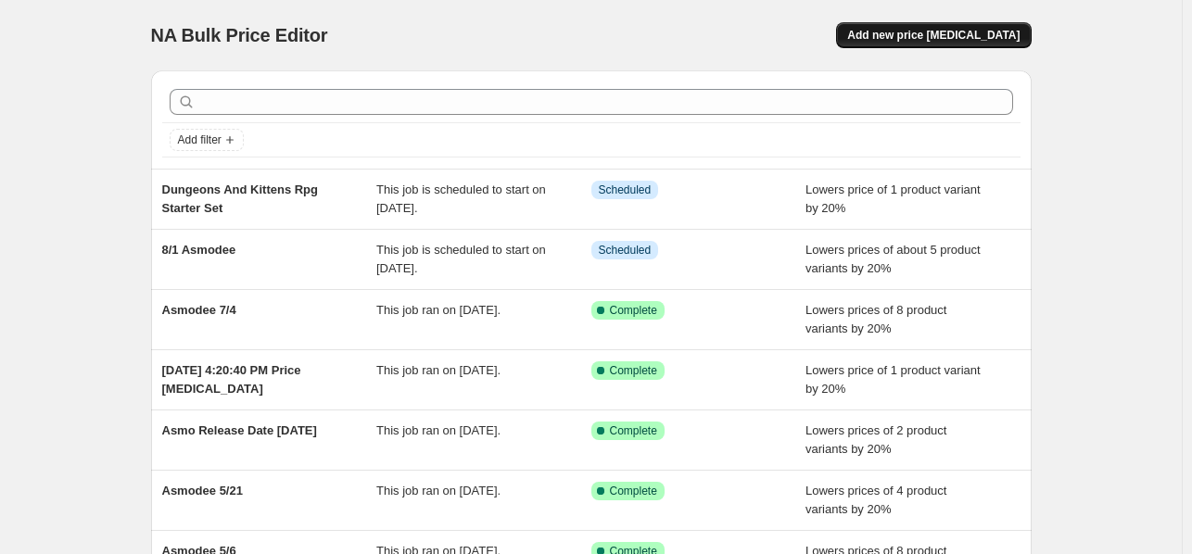  What do you see at coordinates (239, 35) in the screenshot?
I see `span: NA Bulk Price Editor` at bounding box center [239, 35].